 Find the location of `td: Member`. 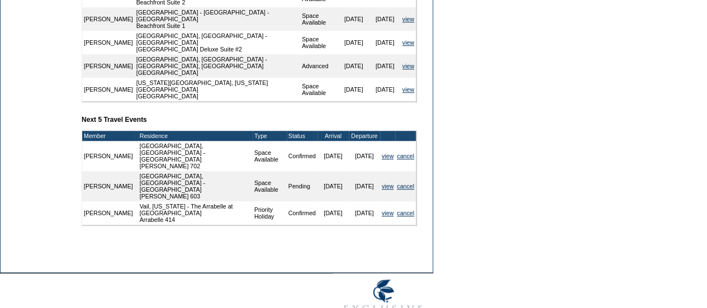

td: Member is located at coordinates (108, 136).